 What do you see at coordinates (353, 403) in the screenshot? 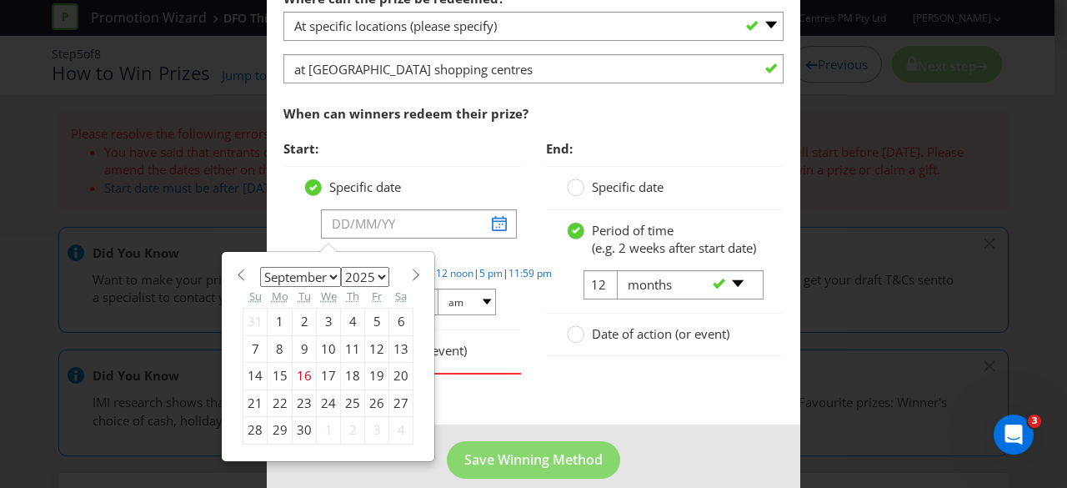
I see `div: 25` at bounding box center [353, 403].